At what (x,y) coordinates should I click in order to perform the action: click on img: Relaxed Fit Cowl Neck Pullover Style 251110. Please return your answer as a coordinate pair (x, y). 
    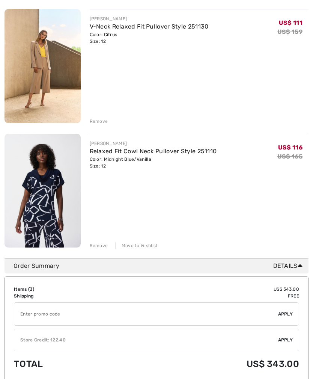
    Looking at the image, I should click on (42, 191).